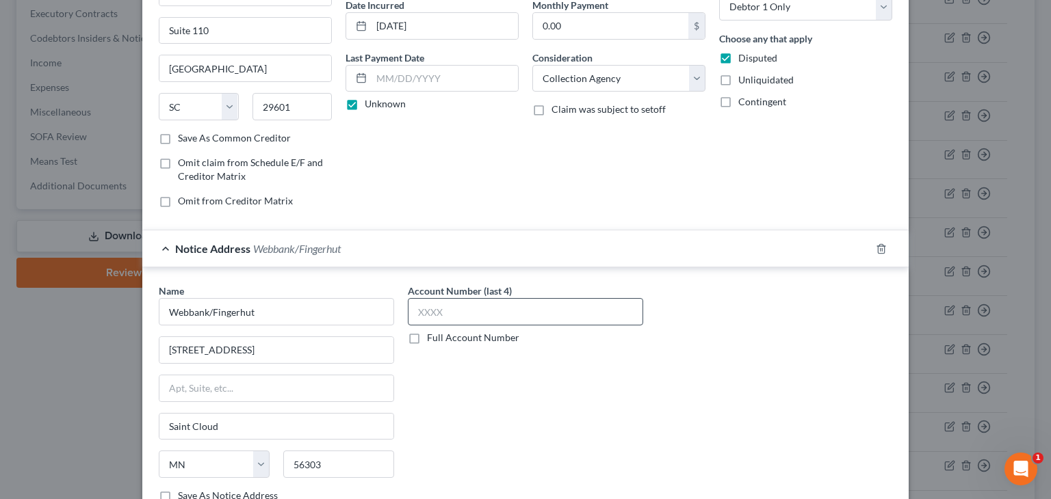  I want to click on label: Last Payment Date, so click(385, 57).